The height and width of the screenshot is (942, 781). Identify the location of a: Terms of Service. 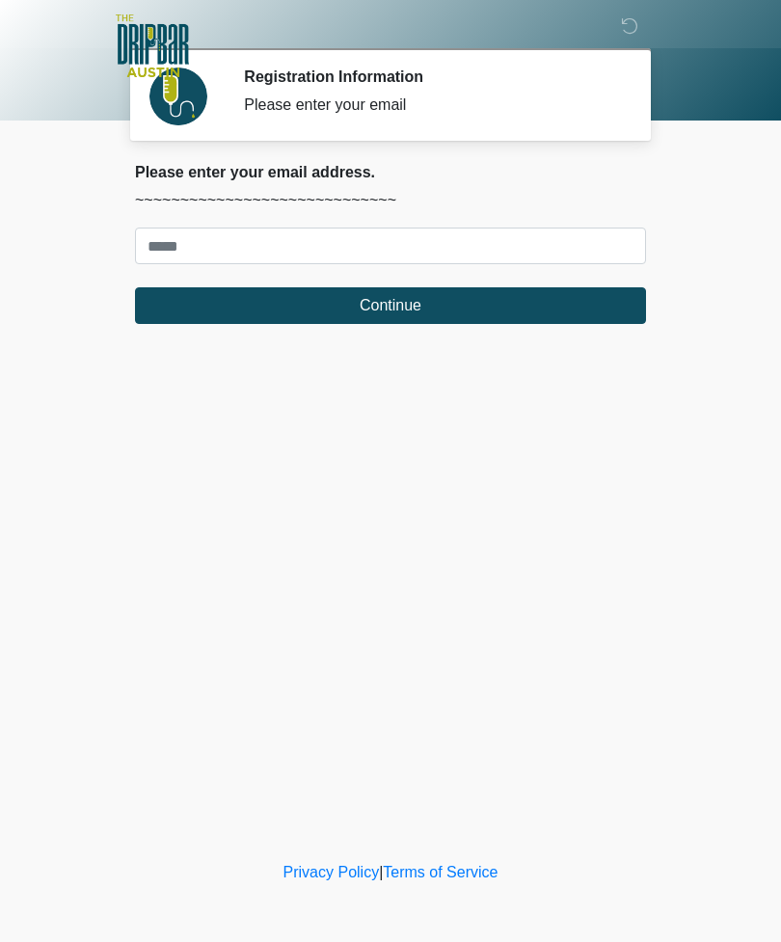
(439, 871).